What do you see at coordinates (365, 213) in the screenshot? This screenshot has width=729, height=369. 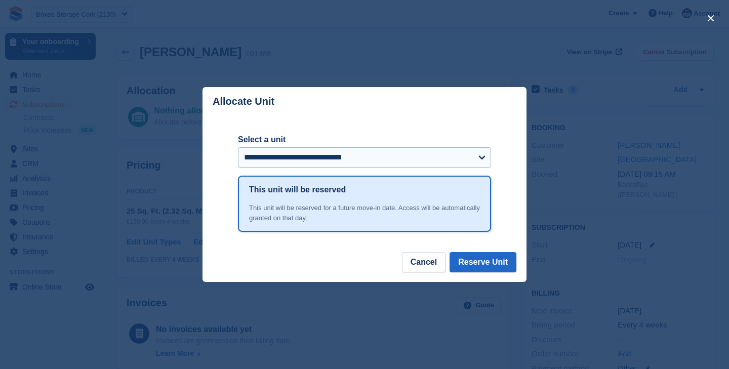 I see `div: This unit will be reserved for a future move-in date. Access will be automatically granted on tha...` at bounding box center [365, 213].